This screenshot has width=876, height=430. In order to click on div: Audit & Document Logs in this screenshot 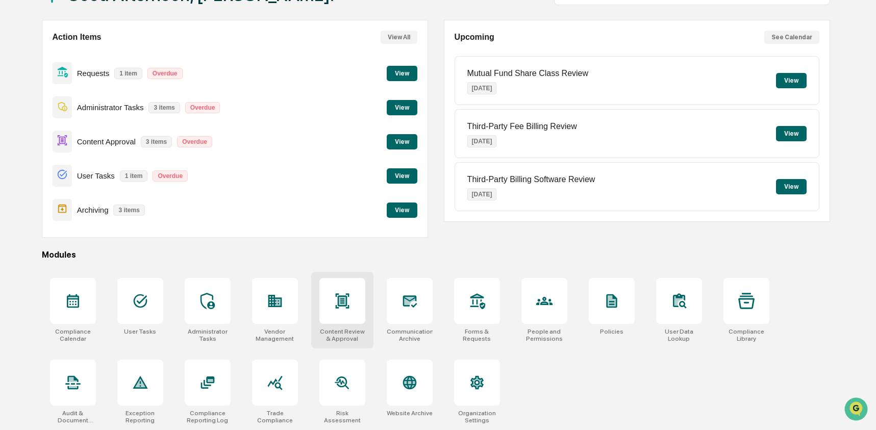, I will do `click(73, 417)`.